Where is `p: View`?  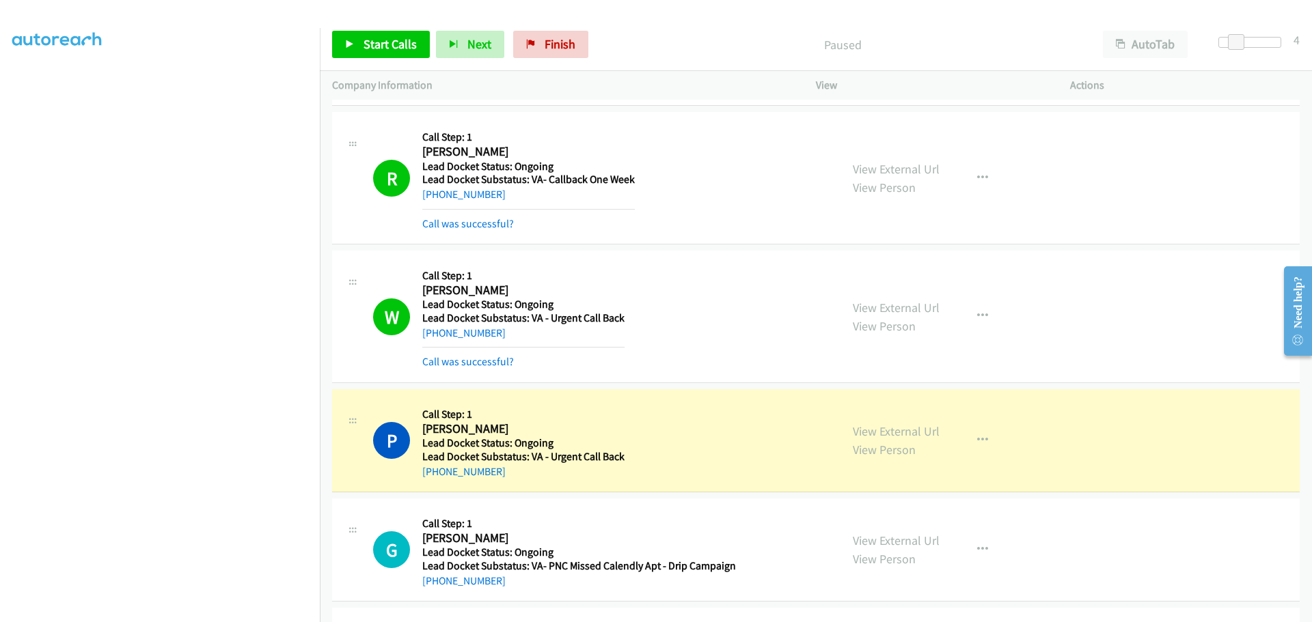 p: View is located at coordinates (931, 85).